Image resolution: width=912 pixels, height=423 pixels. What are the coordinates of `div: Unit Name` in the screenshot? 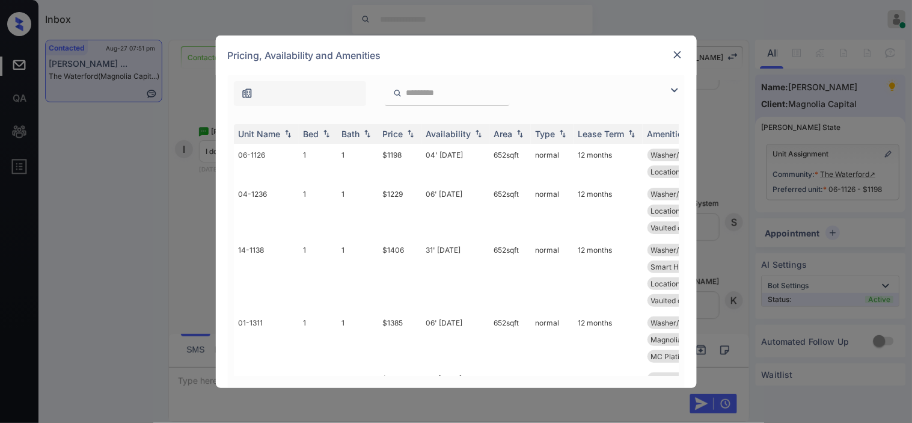 It's located at (260, 134).